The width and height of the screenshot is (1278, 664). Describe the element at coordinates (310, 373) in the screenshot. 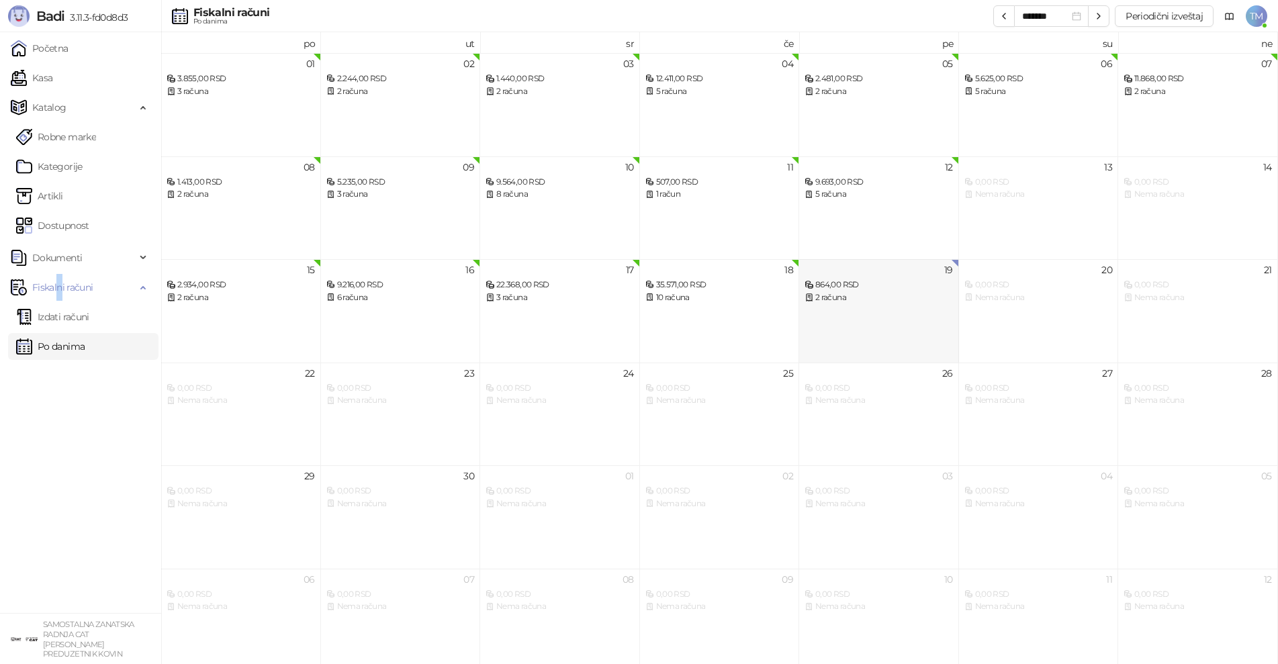

I see `div: 22` at that location.